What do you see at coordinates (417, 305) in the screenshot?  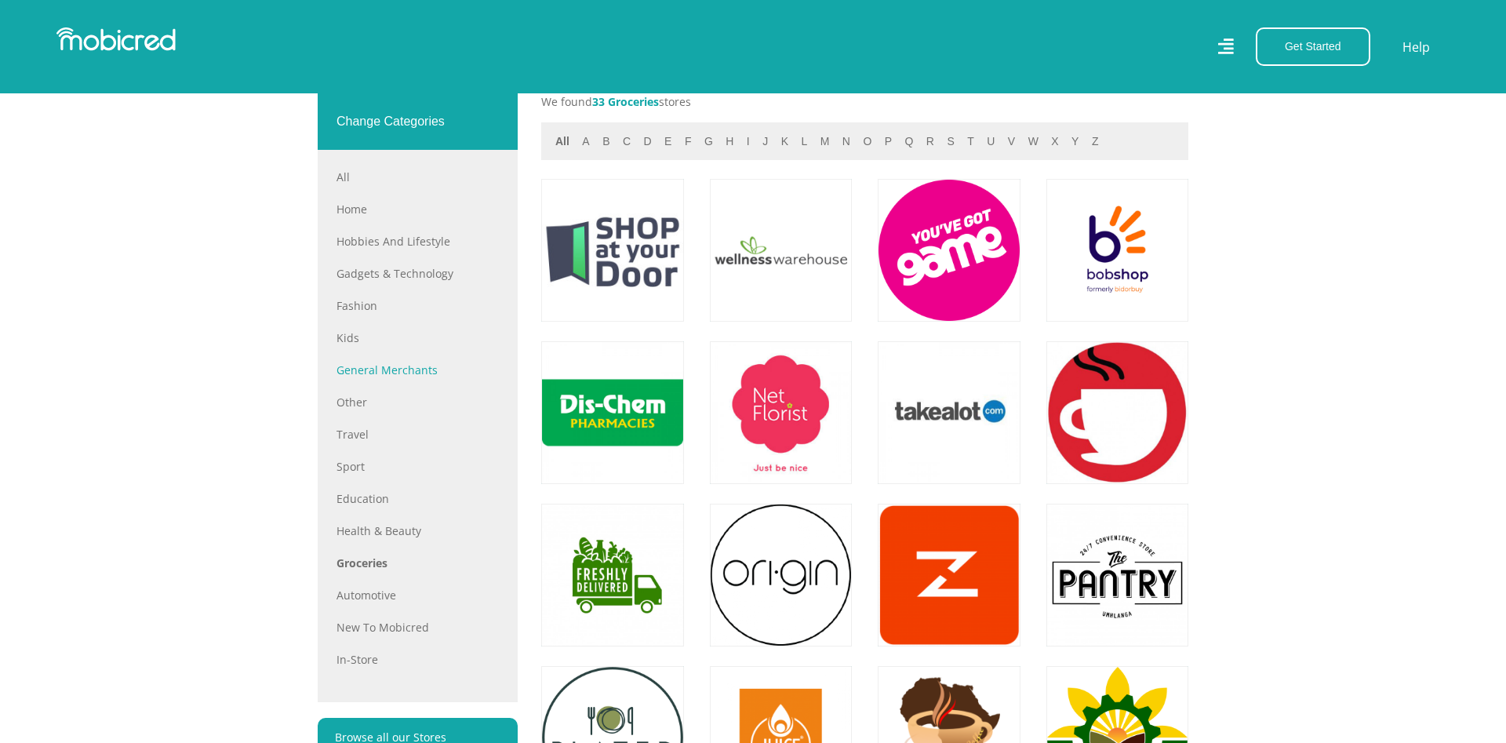 I see `a: Fashion` at bounding box center [417, 305].